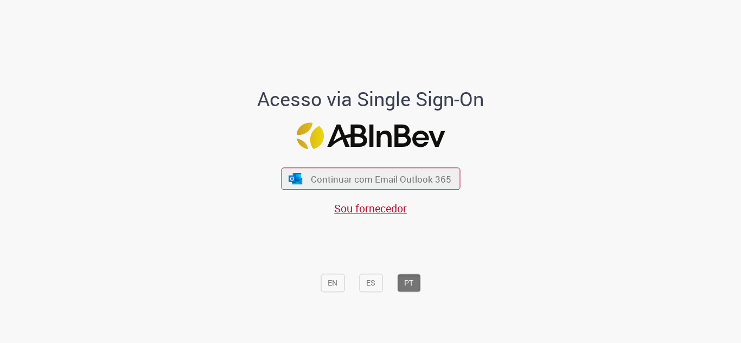 This screenshot has height=343, width=741. I want to click on button: EN, so click(332, 284).